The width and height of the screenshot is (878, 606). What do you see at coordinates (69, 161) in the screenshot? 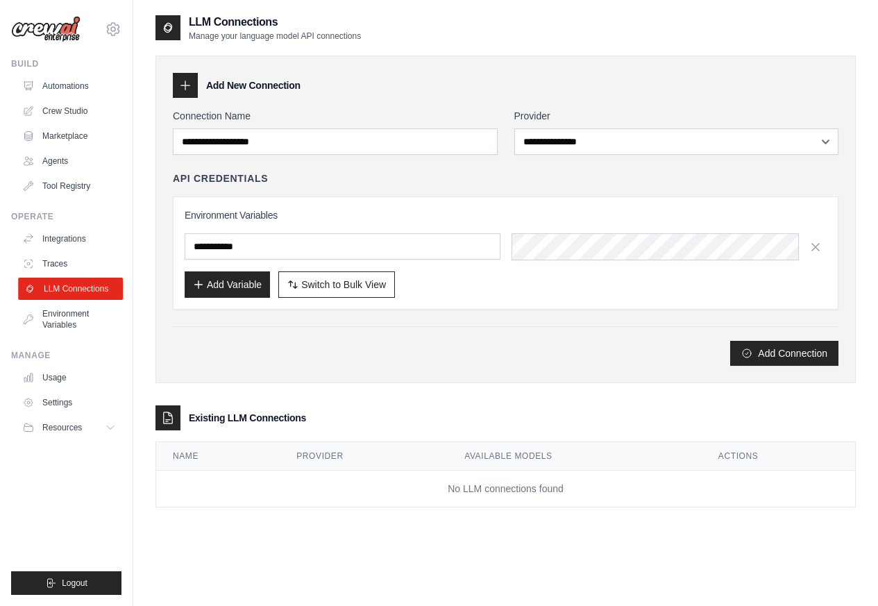
I see `a: Agents` at bounding box center [69, 161].